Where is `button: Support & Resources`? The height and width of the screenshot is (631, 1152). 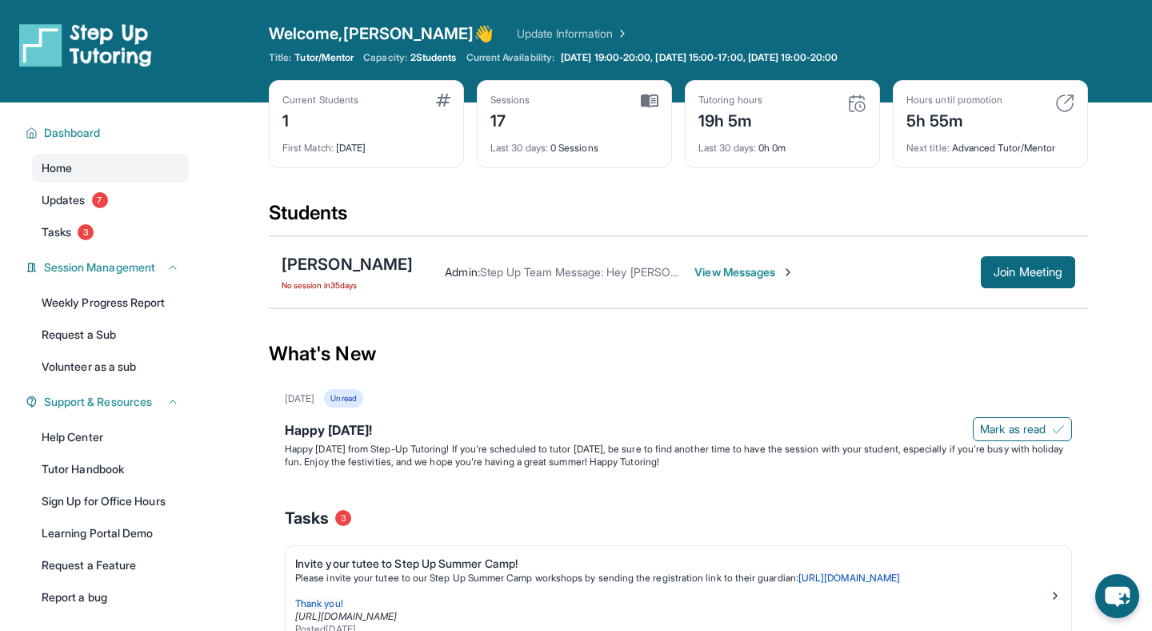
button: Support & Resources is located at coordinates (108, 402).